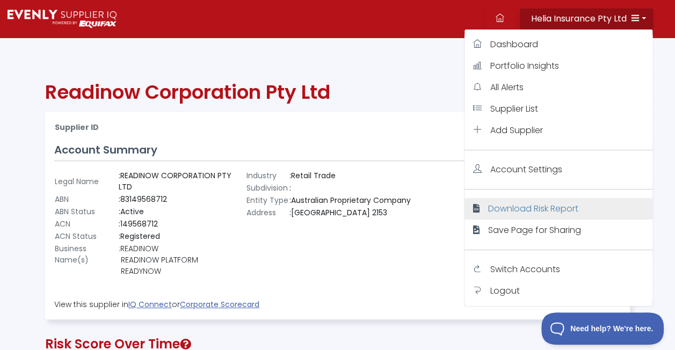 The width and height of the screenshot is (675, 350). I want to click on span: Logout, so click(505, 291).